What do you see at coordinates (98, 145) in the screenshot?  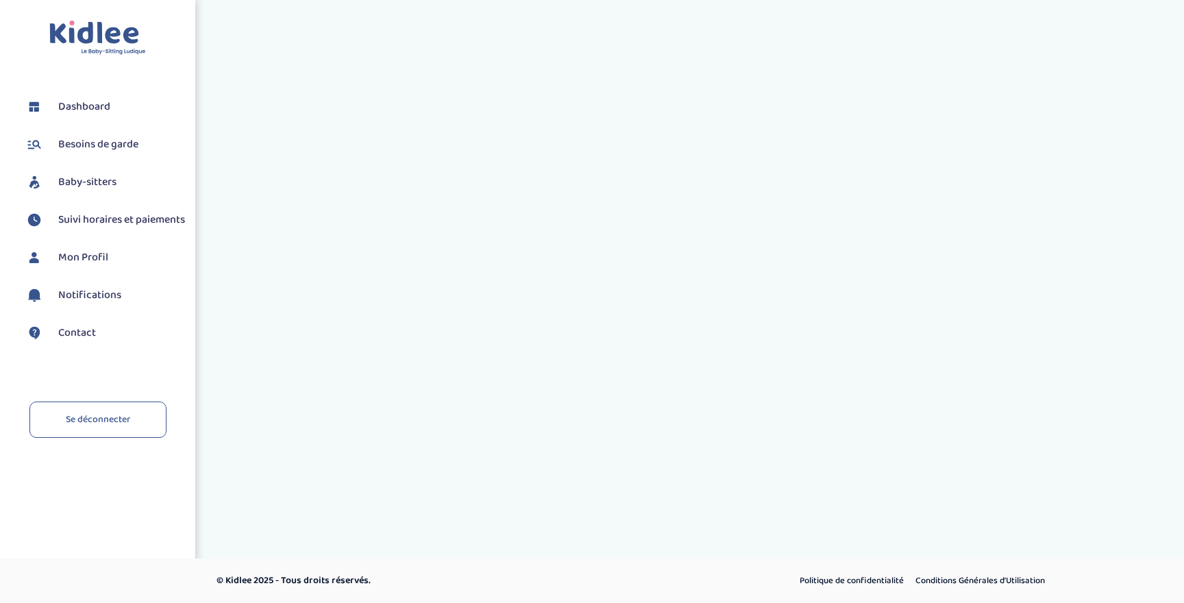 I see `span: Besoins de garde` at bounding box center [98, 145].